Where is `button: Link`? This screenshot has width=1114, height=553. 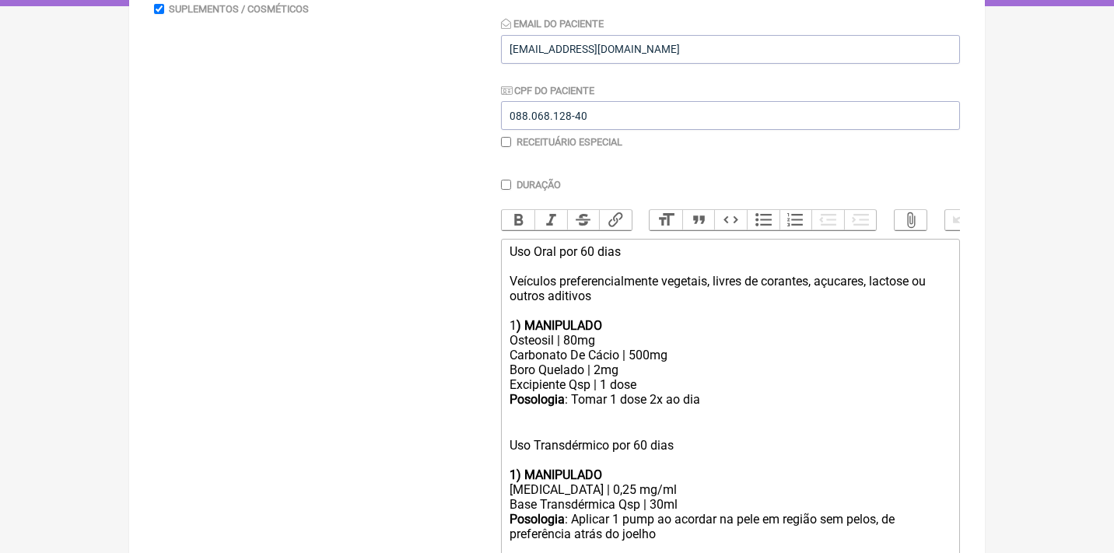 button: Link is located at coordinates (616, 220).